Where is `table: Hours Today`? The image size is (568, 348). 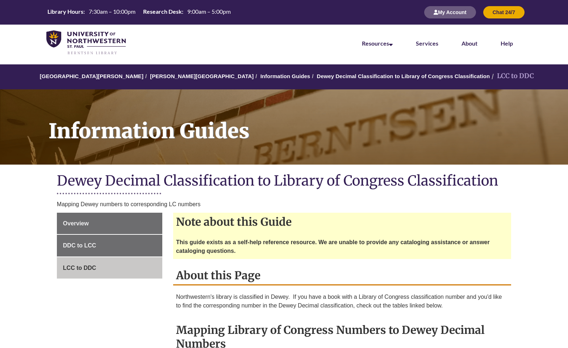
table: Hours Today is located at coordinates (139, 12).